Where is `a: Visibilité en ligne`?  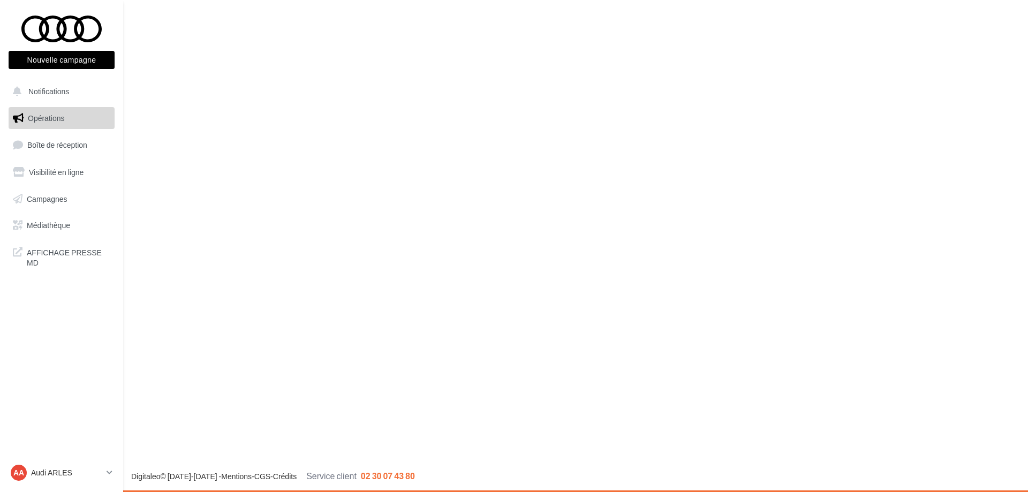
a: Visibilité en ligne is located at coordinates (62, 172).